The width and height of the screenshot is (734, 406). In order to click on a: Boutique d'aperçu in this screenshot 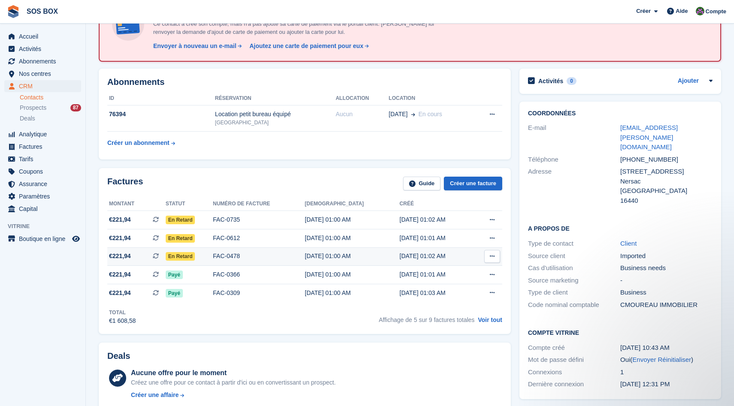, I will do `click(76, 239)`.